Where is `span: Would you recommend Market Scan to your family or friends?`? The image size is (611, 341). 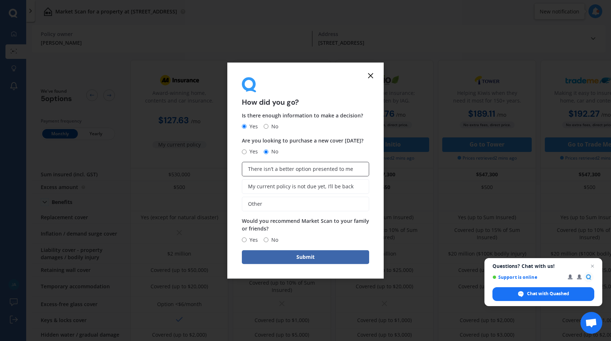
span: Would you recommend Market Scan to your family or friends? is located at coordinates (305, 225).